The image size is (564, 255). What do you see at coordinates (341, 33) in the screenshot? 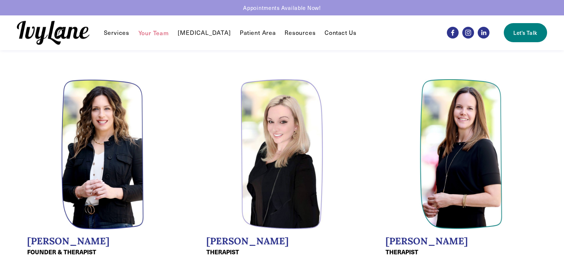
I see `a: Contact Us` at bounding box center [341, 33].